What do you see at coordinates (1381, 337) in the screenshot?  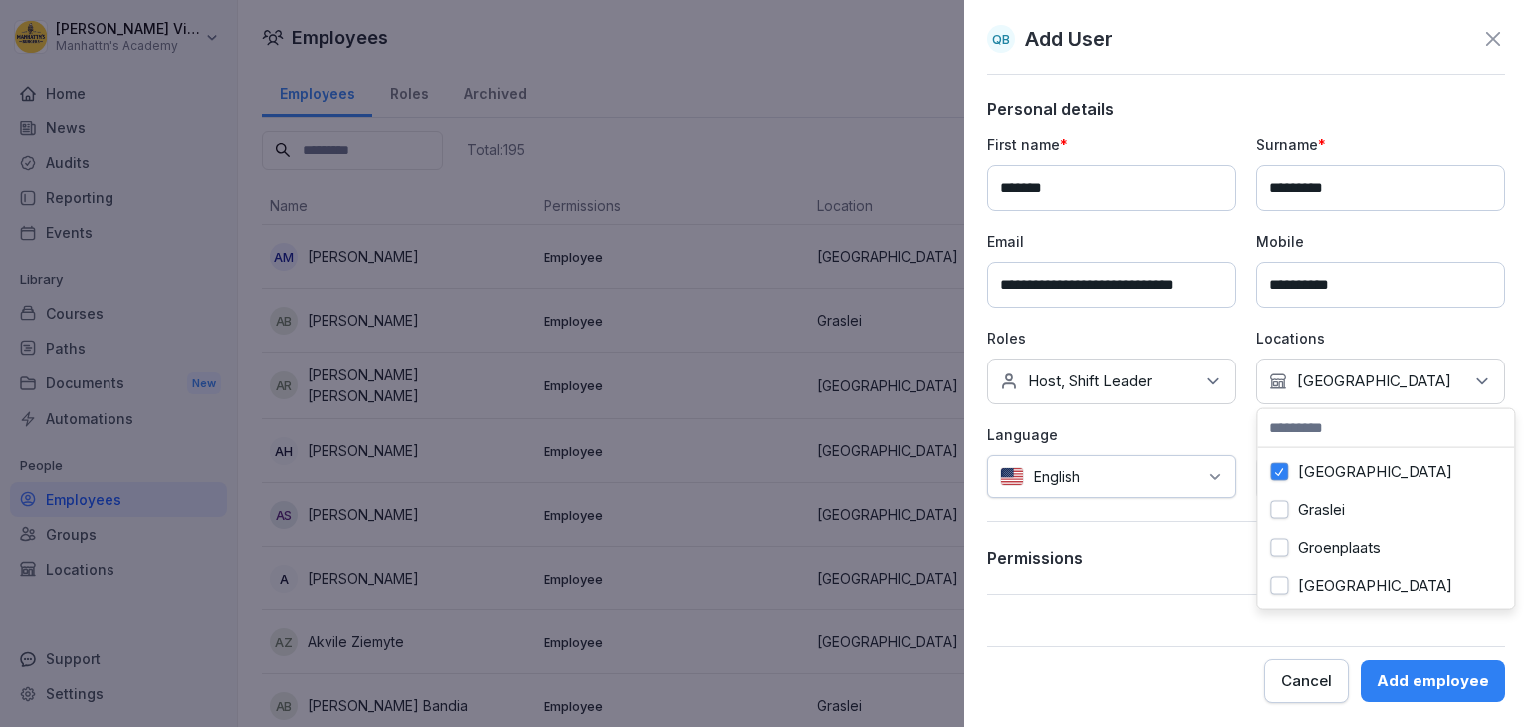 I see `p: Locations` at bounding box center [1381, 337].